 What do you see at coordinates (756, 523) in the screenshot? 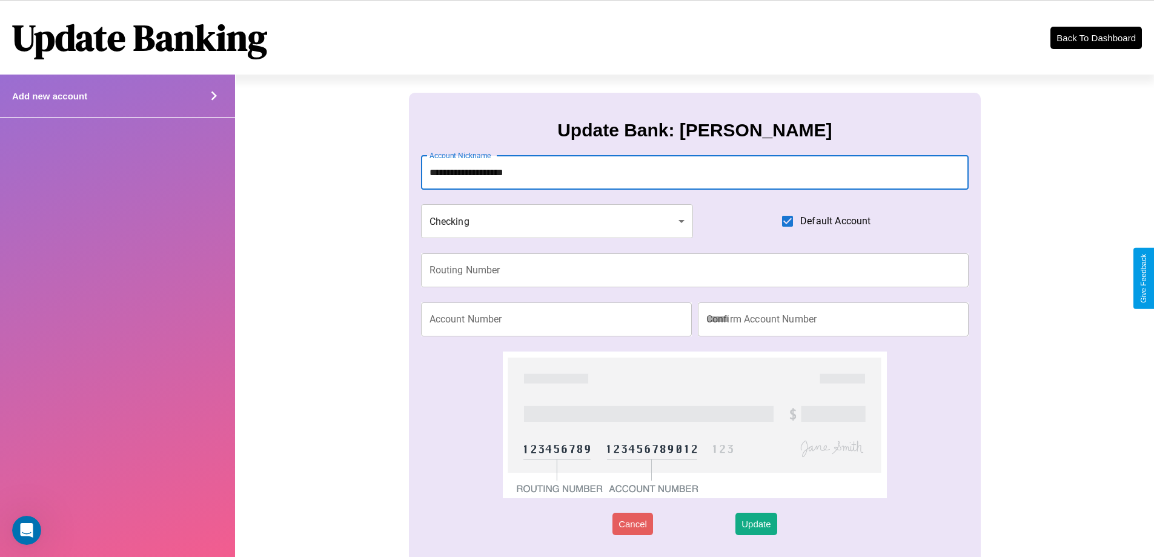
I see `button: Update` at bounding box center [756, 523].